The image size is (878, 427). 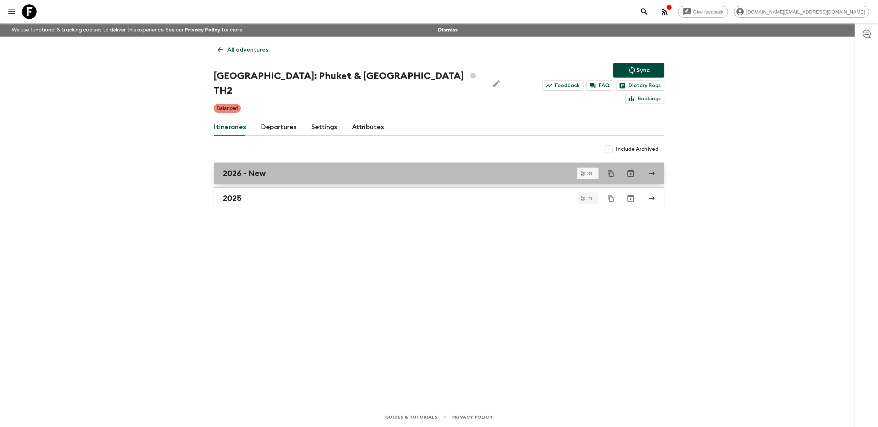 What do you see at coordinates (439, 173) in the screenshot?
I see `a: 2026 - New` at bounding box center [439, 173].